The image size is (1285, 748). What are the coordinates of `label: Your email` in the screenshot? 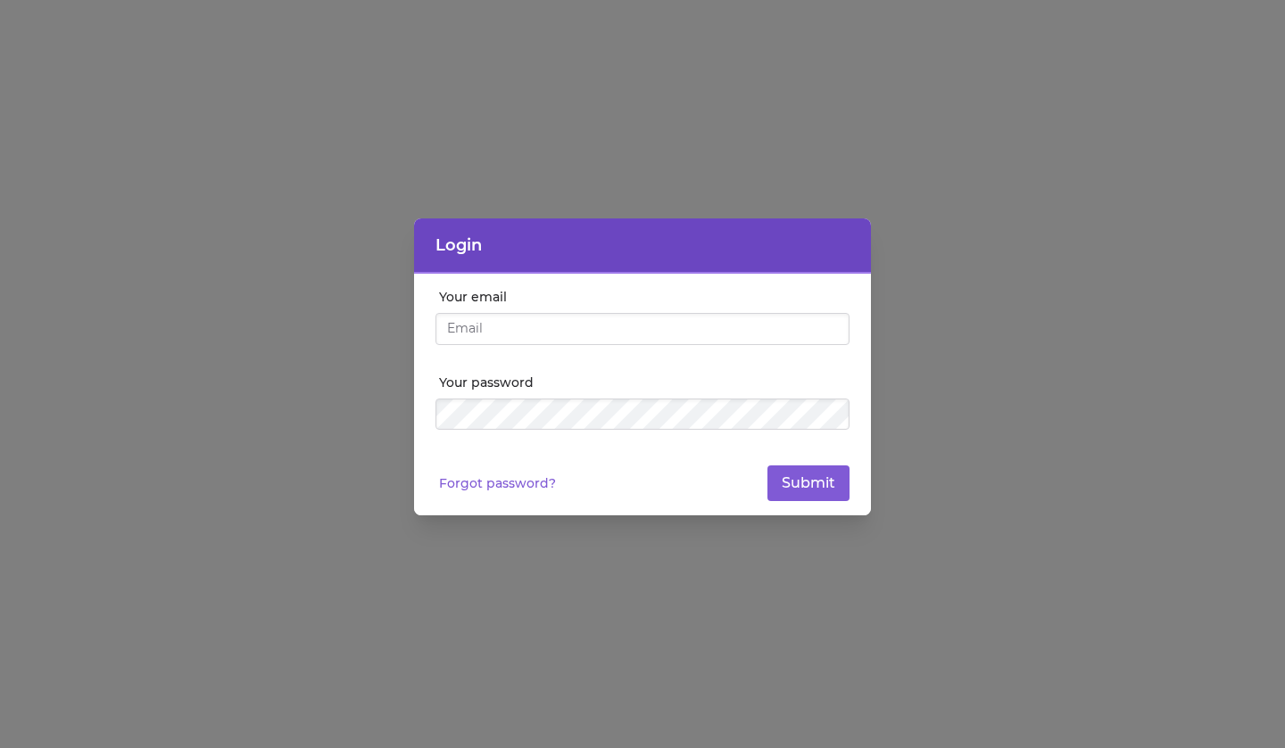 It's located at (644, 297).